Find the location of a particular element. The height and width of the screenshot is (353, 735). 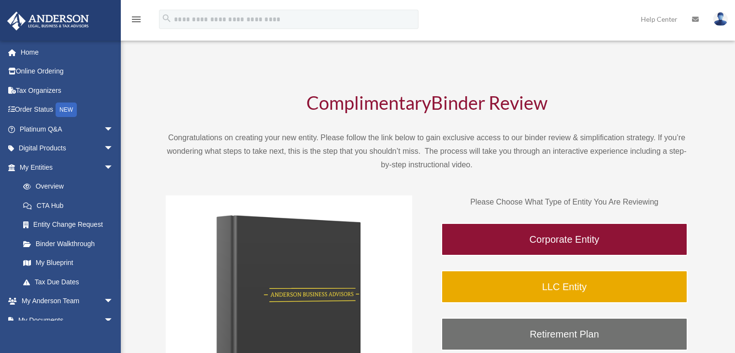

a: menu is located at coordinates (136, 21).